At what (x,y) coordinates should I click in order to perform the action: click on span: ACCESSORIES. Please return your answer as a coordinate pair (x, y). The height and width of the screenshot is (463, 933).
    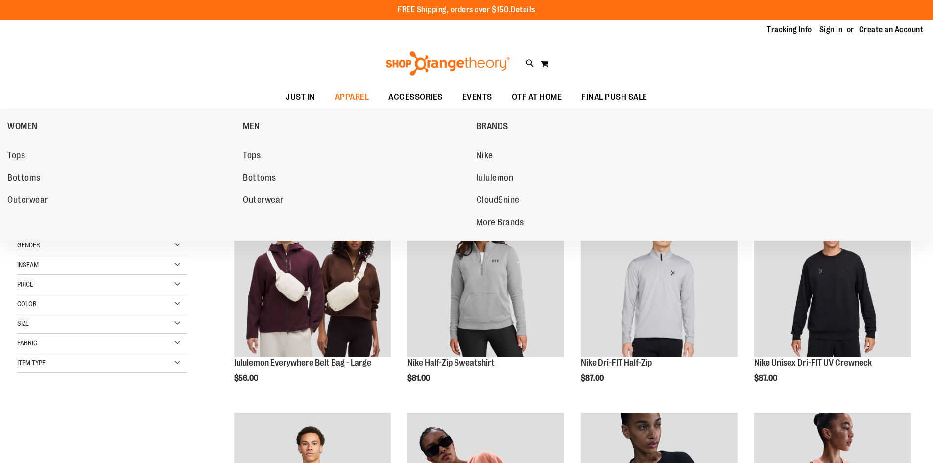
    Looking at the image, I should click on (415, 97).